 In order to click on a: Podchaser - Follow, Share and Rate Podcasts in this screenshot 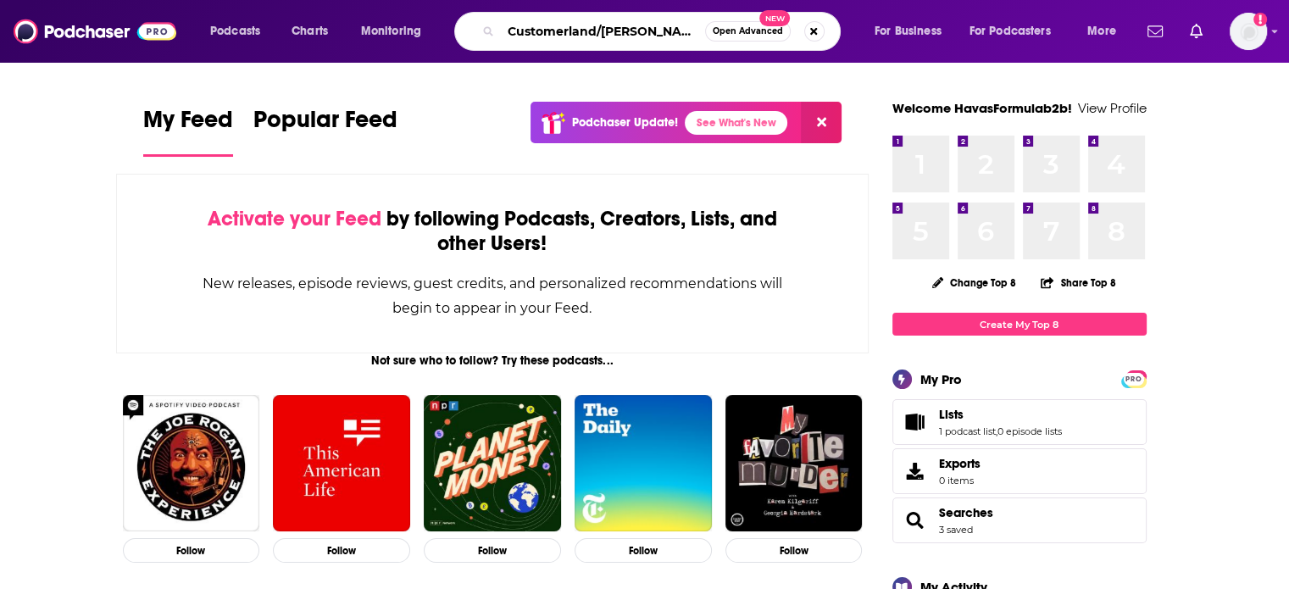, I will do `click(95, 31)`.